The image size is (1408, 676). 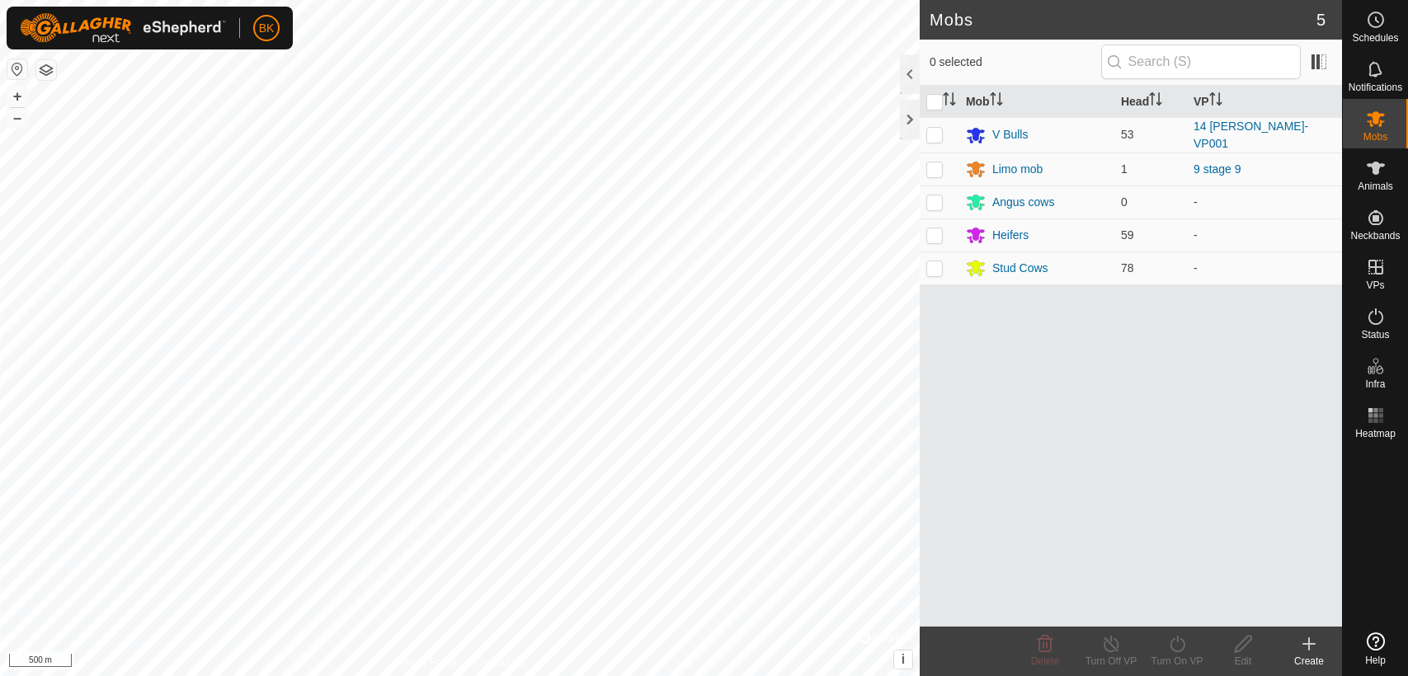 What do you see at coordinates (1010, 134) in the screenshot?
I see `div: V Bulls` at bounding box center [1010, 134].